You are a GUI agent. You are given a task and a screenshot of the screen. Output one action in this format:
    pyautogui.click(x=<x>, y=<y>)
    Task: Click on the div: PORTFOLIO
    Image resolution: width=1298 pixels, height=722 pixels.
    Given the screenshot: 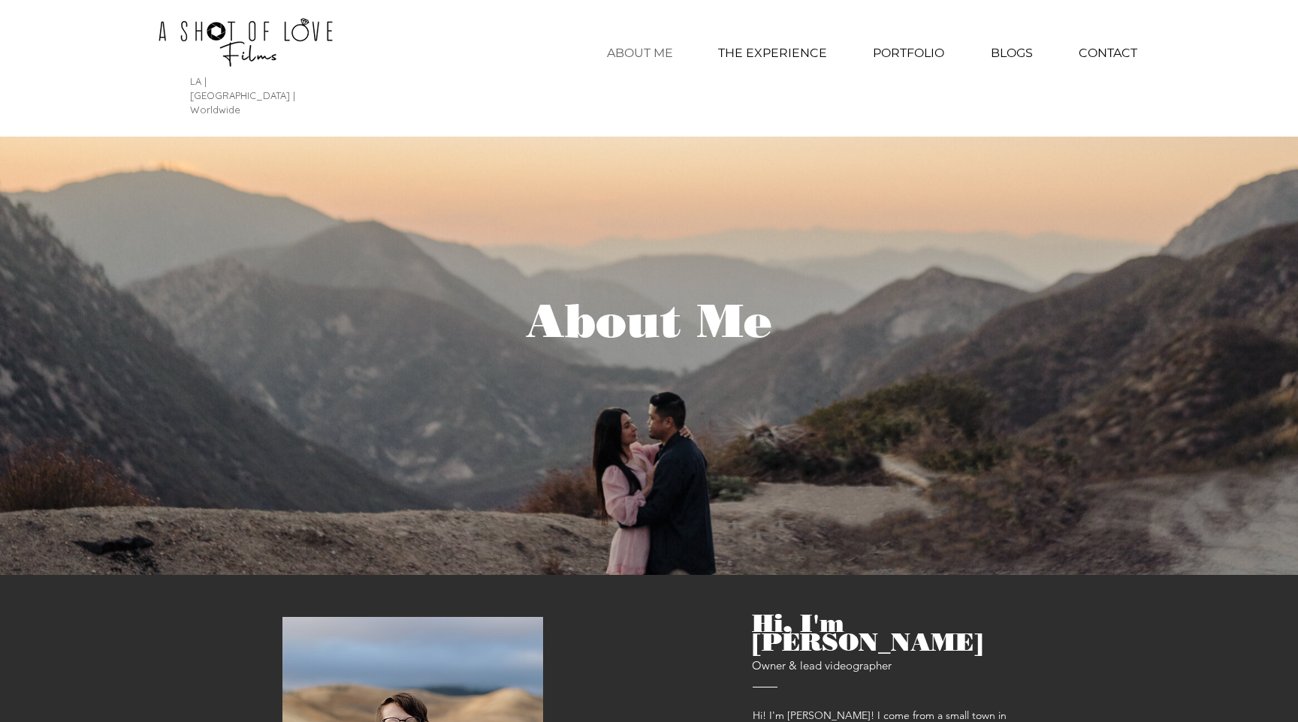 What is the action you would take?
    pyautogui.click(x=908, y=53)
    